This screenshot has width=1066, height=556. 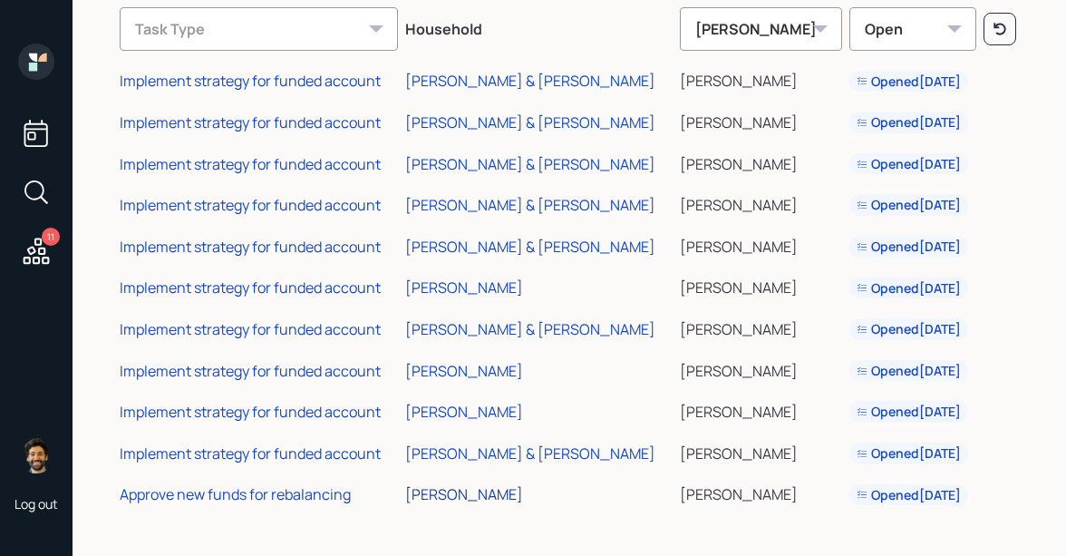 What do you see at coordinates (36, 503) in the screenshot?
I see `div: Log out` at bounding box center [36, 503].